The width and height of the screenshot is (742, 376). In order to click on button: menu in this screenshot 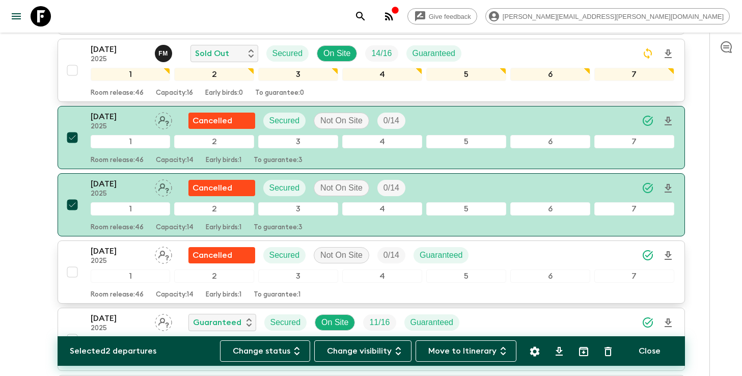, I will do `click(16, 16)`.